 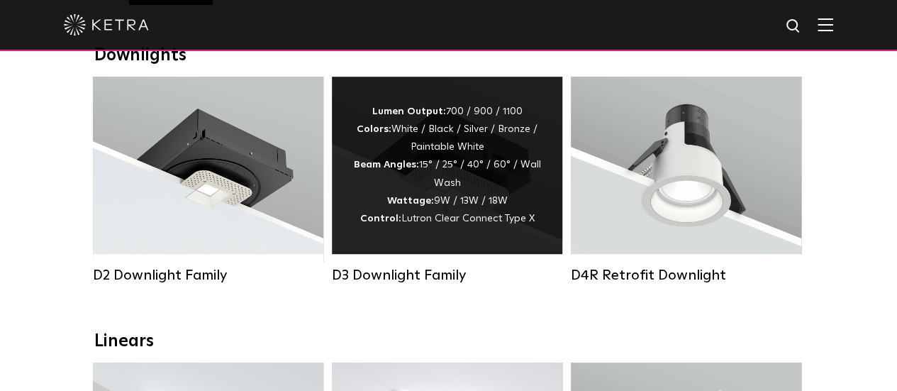 I want to click on div: D3 Downlight Family, so click(x=447, y=275).